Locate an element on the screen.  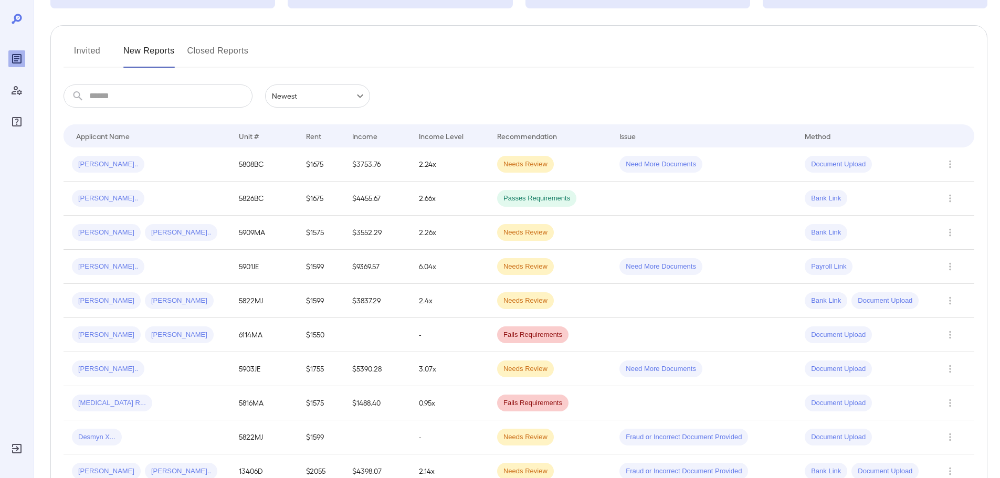
td: 5901JE is located at coordinates (264, 267).